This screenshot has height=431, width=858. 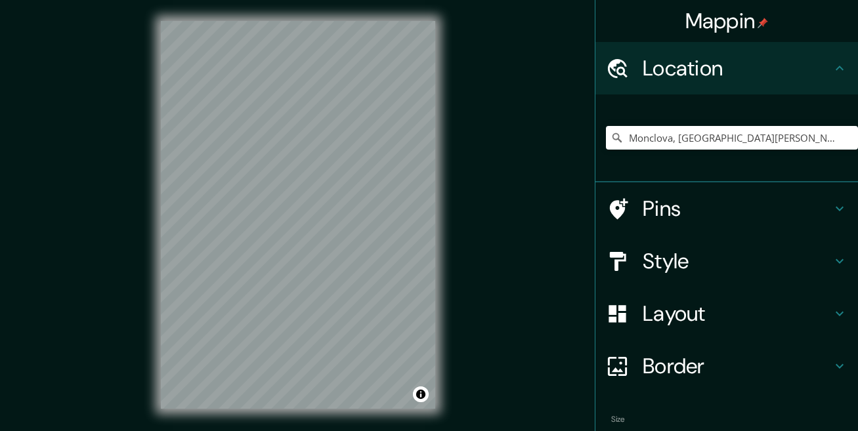 I want to click on img: pin-icon.png, so click(x=763, y=23).